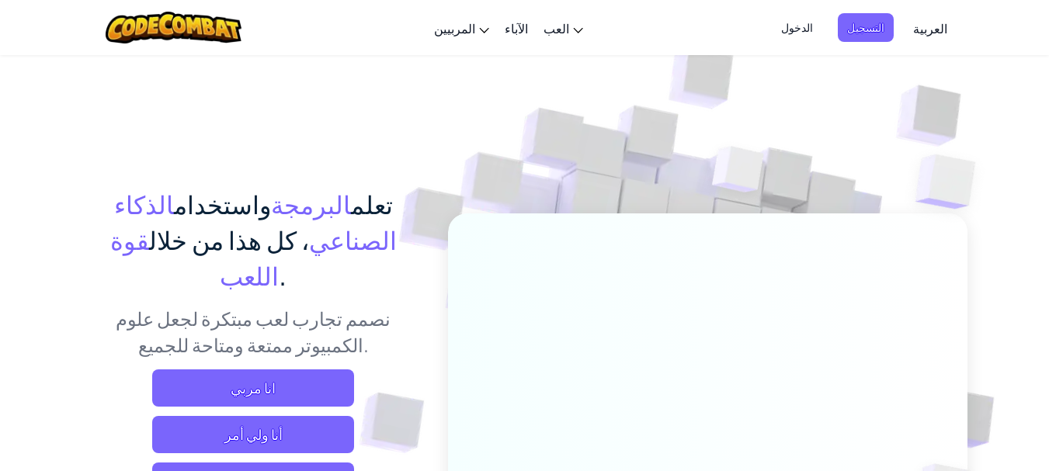 The image size is (1049, 471). Describe the element at coordinates (255, 222) in the screenshot. I see `span: الذكاء الصناعي` at that location.